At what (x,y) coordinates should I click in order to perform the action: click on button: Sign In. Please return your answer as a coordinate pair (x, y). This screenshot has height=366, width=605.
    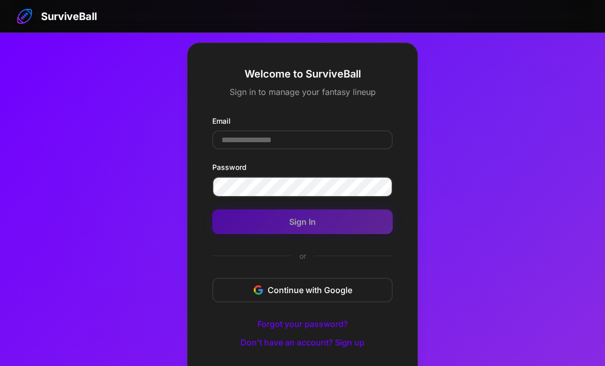
    Looking at the image, I should click on (303, 222).